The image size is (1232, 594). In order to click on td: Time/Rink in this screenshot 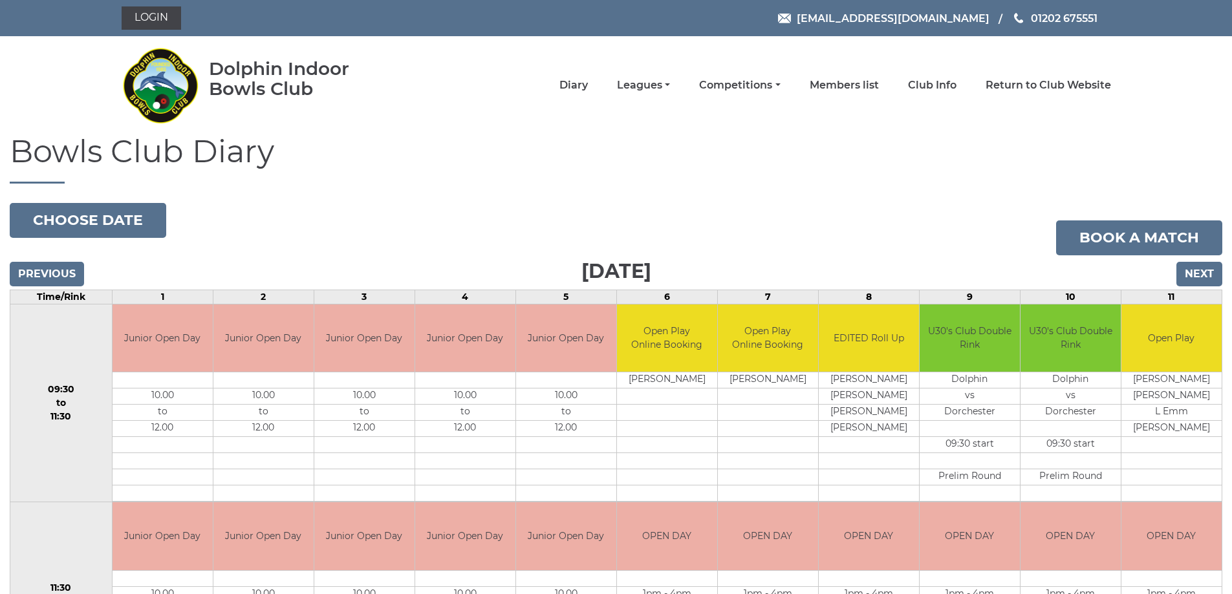, I will do `click(61, 297)`.